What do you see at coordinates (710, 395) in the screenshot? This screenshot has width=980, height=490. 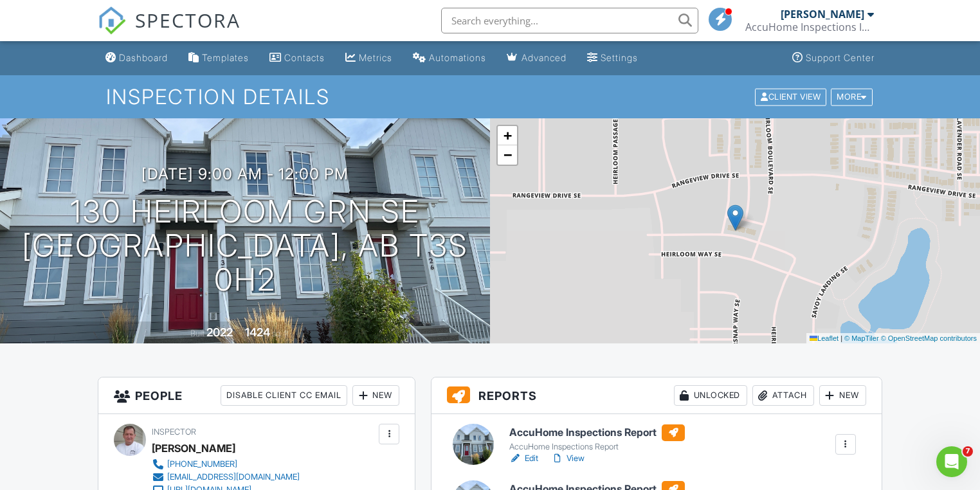 I see `div: Unlocked` at bounding box center [710, 395].